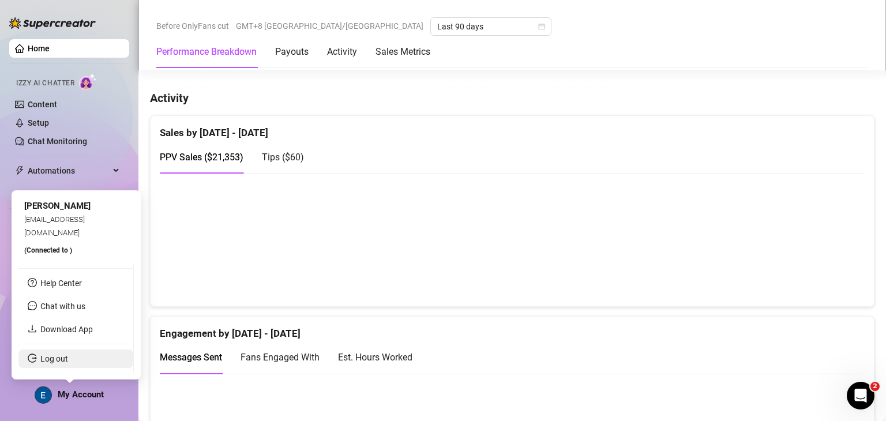 The width and height of the screenshot is (886, 421). Describe the element at coordinates (38, 123) in the screenshot. I see `a: Setup` at that location.